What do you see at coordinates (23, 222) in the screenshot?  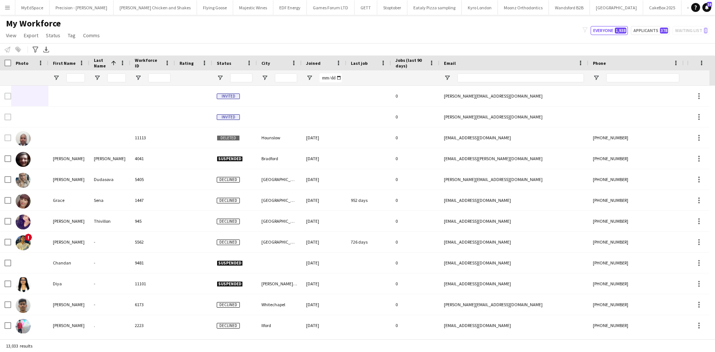 I see `img: Pamela Thivillon` at bounding box center [23, 222].